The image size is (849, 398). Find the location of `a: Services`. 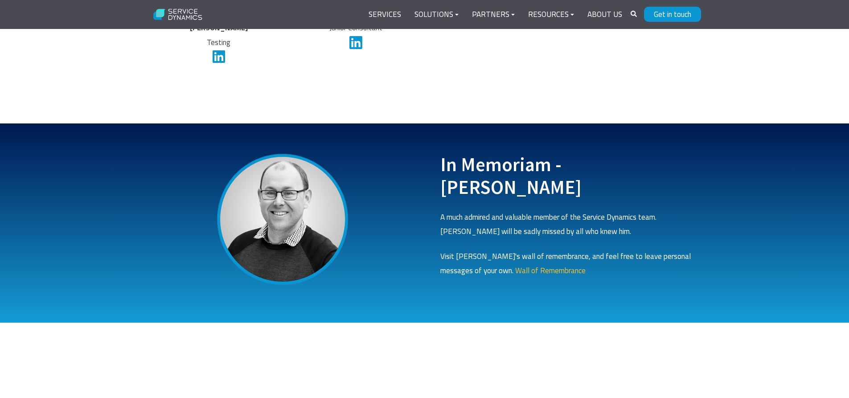

a: Services is located at coordinates (384, 15).